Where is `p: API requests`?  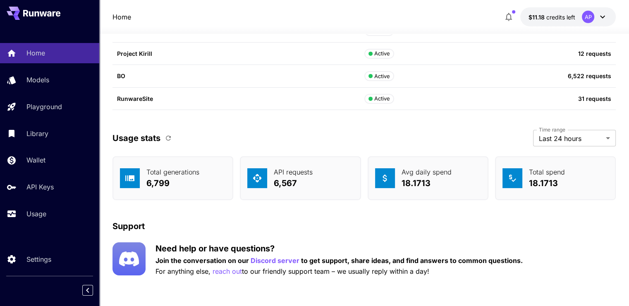
p: API requests is located at coordinates (293, 172).